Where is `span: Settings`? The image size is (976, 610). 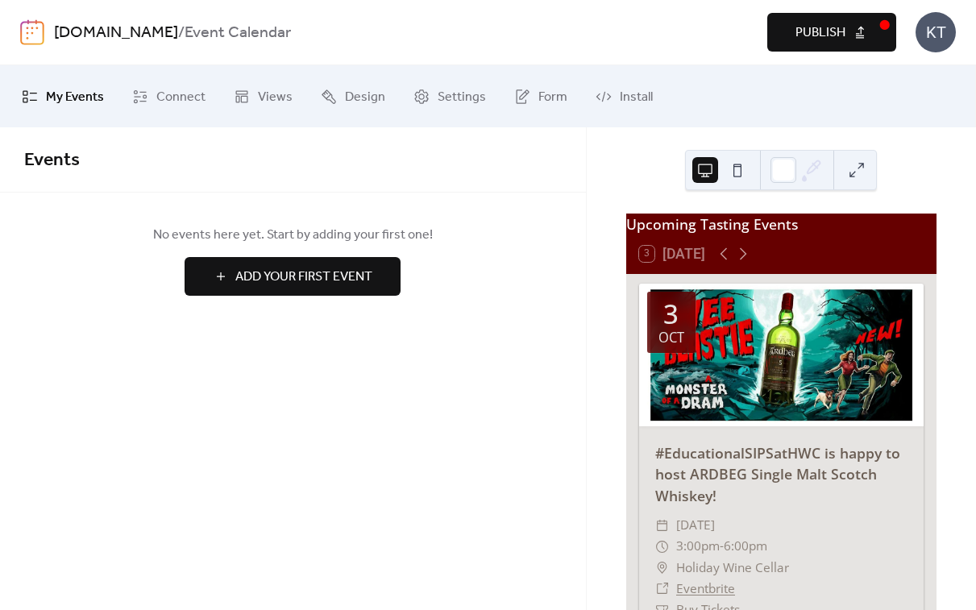
span: Settings is located at coordinates (462, 97).